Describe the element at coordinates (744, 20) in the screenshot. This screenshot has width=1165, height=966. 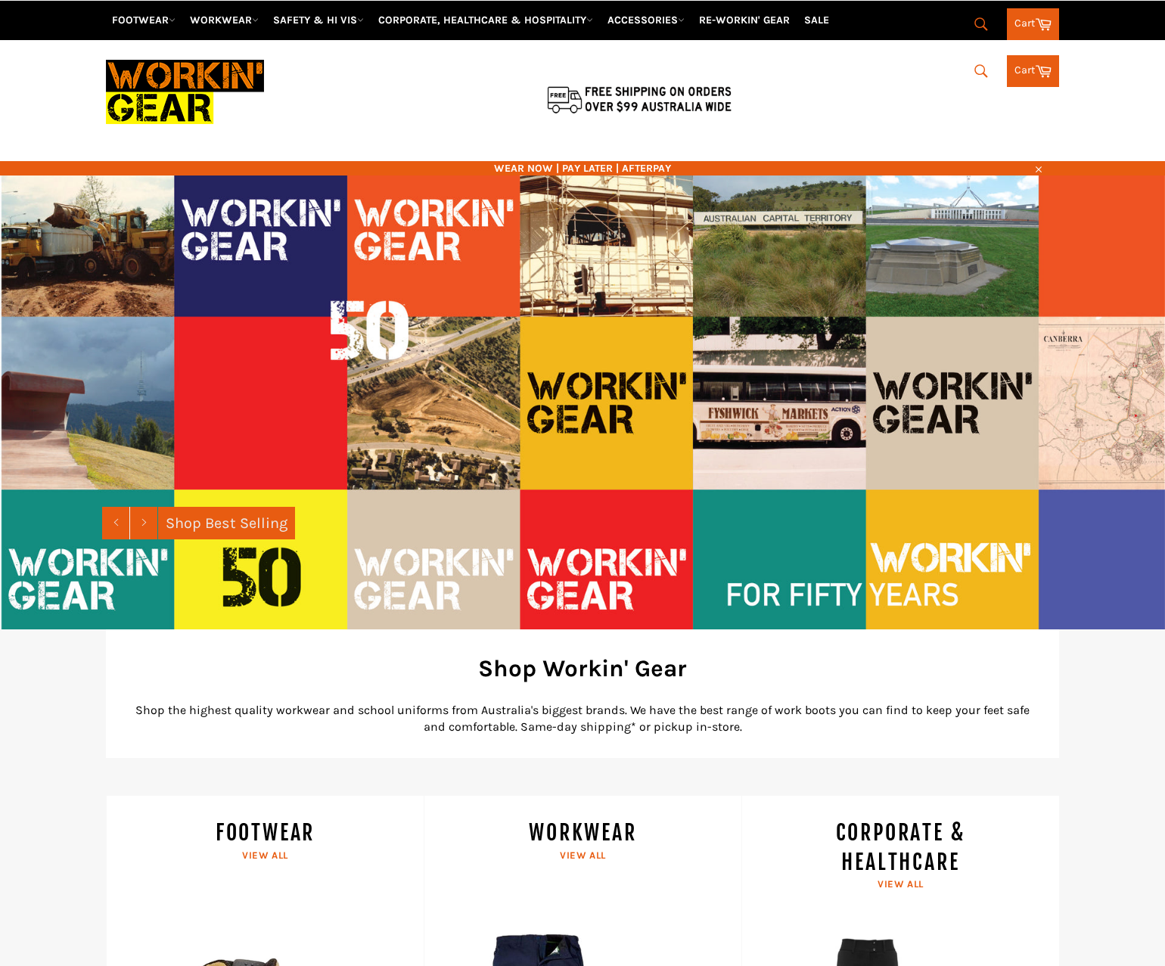
I see `a: RE-WORKIN' GEAR` at that location.